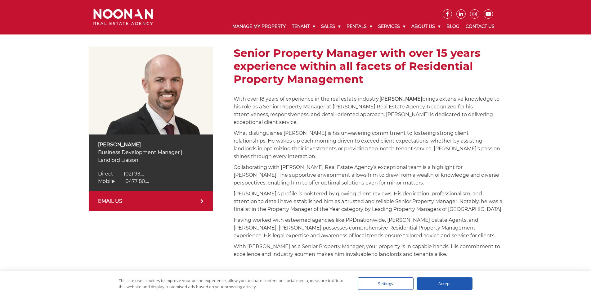 Image resolution: width=591 pixels, height=296 pixels. I want to click on a: Blog, so click(453, 26).